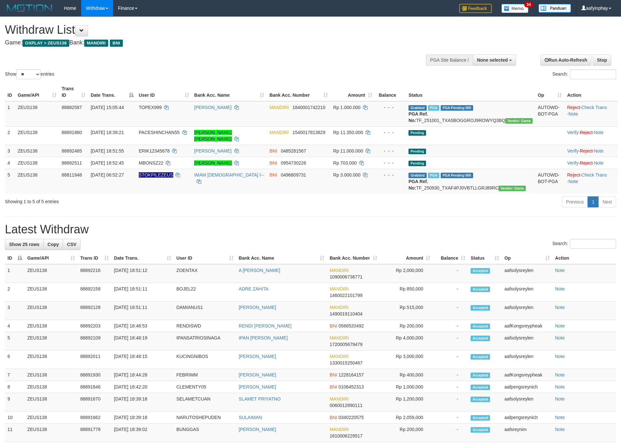 Image resolution: width=621 pixels, height=444 pixels. I want to click on td: 88892011, so click(95, 360).